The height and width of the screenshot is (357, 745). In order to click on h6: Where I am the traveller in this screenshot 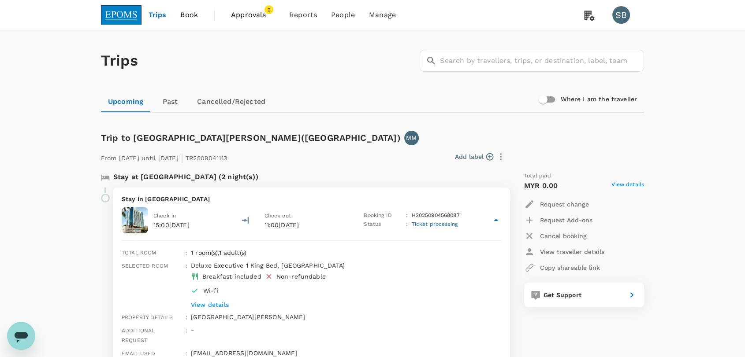, I will do `click(599, 100)`.